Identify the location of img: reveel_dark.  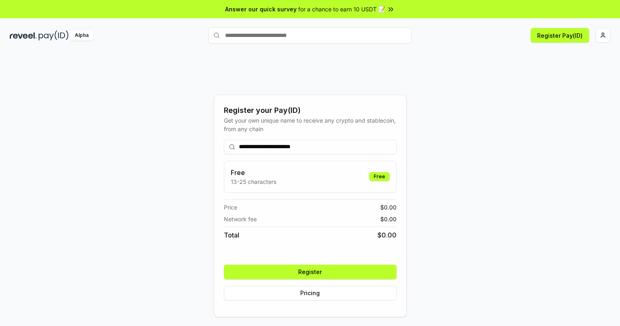
(23, 35).